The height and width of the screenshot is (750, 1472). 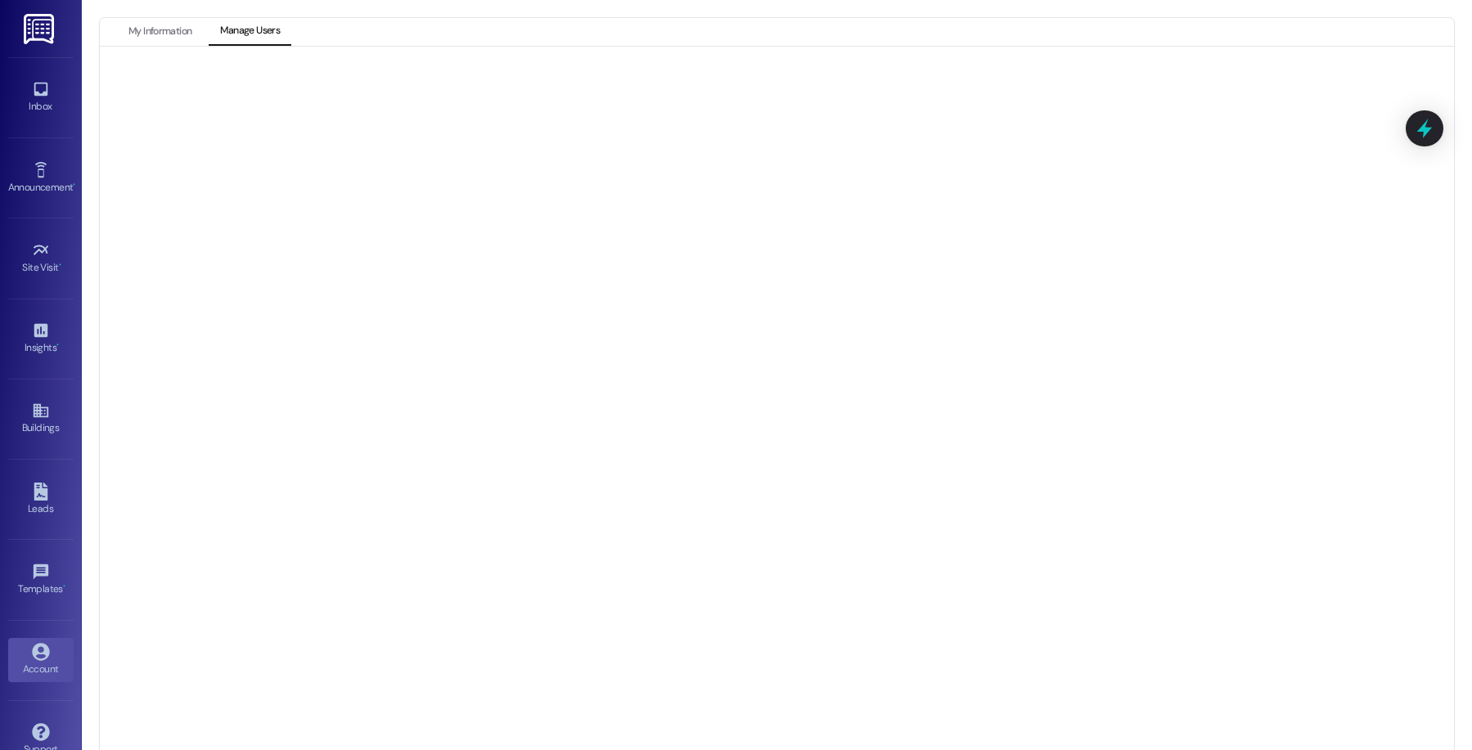 I want to click on button: Manage Users, so click(x=250, y=32).